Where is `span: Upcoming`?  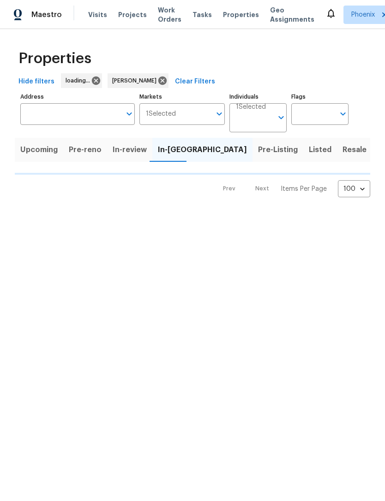
span: Upcoming is located at coordinates (39, 150).